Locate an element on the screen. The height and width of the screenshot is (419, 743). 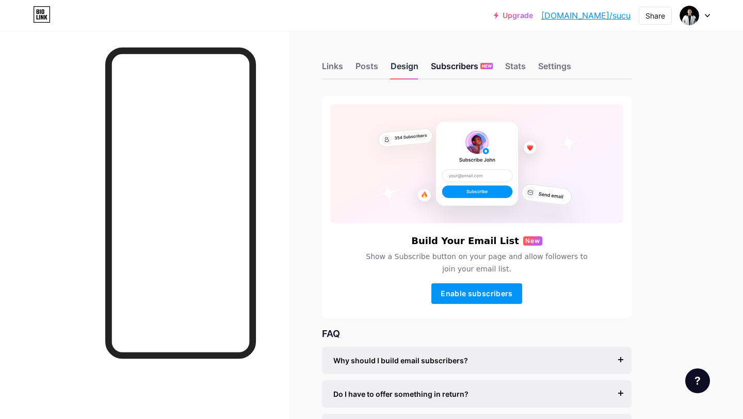
div: Design is located at coordinates (404, 69).